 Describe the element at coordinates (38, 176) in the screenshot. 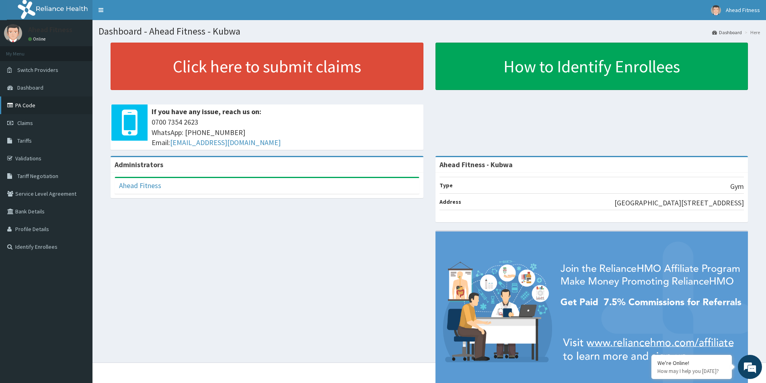

I see `span: Tariff Negotiation` at that location.